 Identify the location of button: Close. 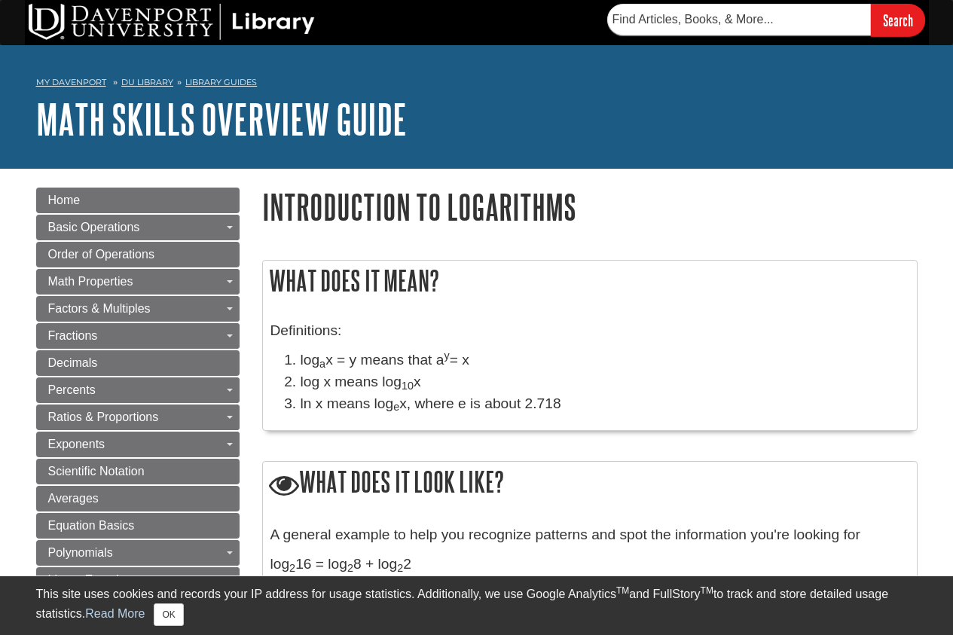
(168, 614).